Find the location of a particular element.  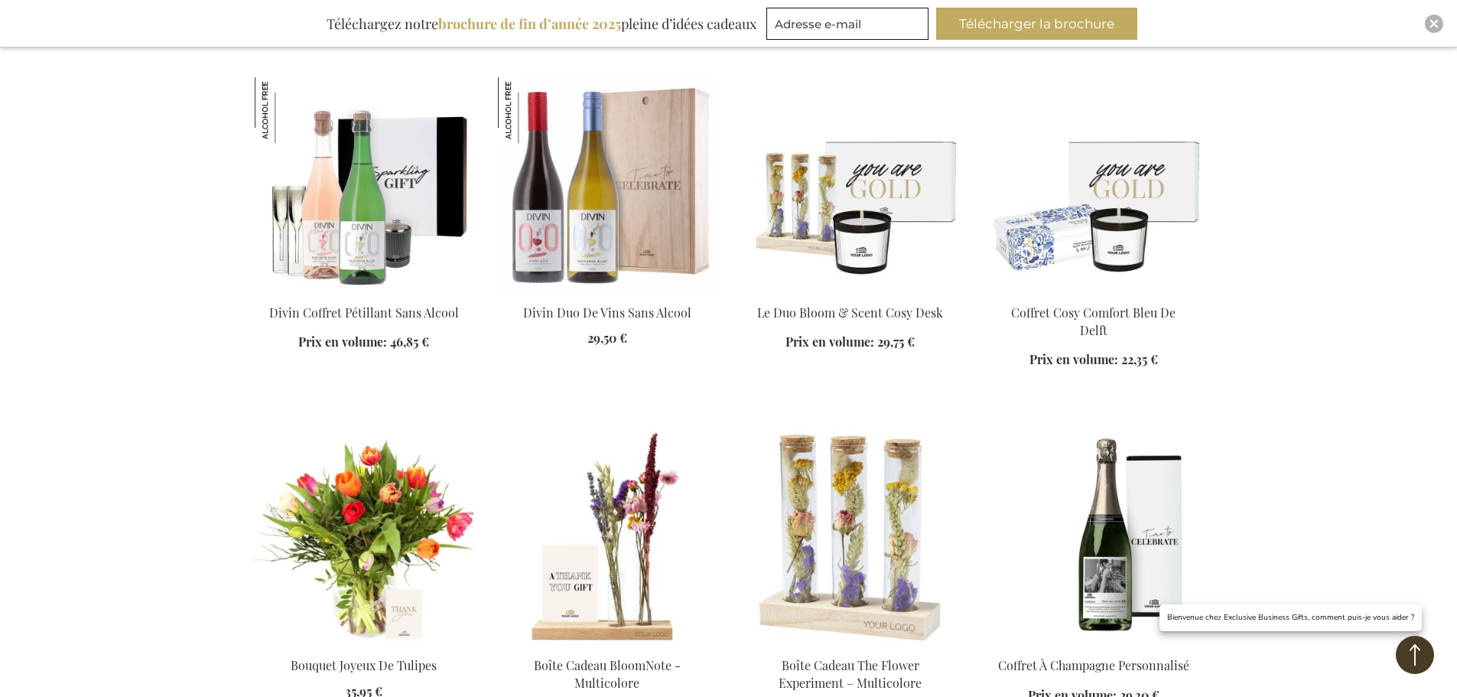

a: Divin Coffret Pétillant Sans Alcool is located at coordinates (364, 312).